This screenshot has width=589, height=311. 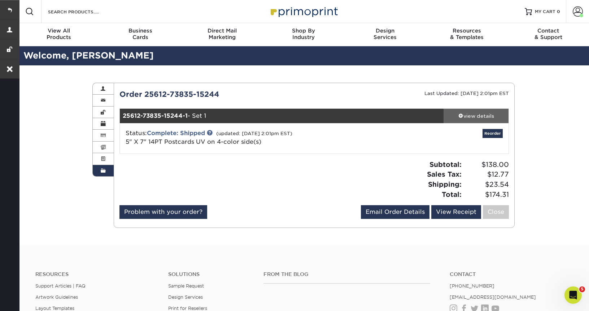 What do you see at coordinates (222, 35) in the screenshot?
I see `a: Direct MailMarketing` at bounding box center [222, 35].